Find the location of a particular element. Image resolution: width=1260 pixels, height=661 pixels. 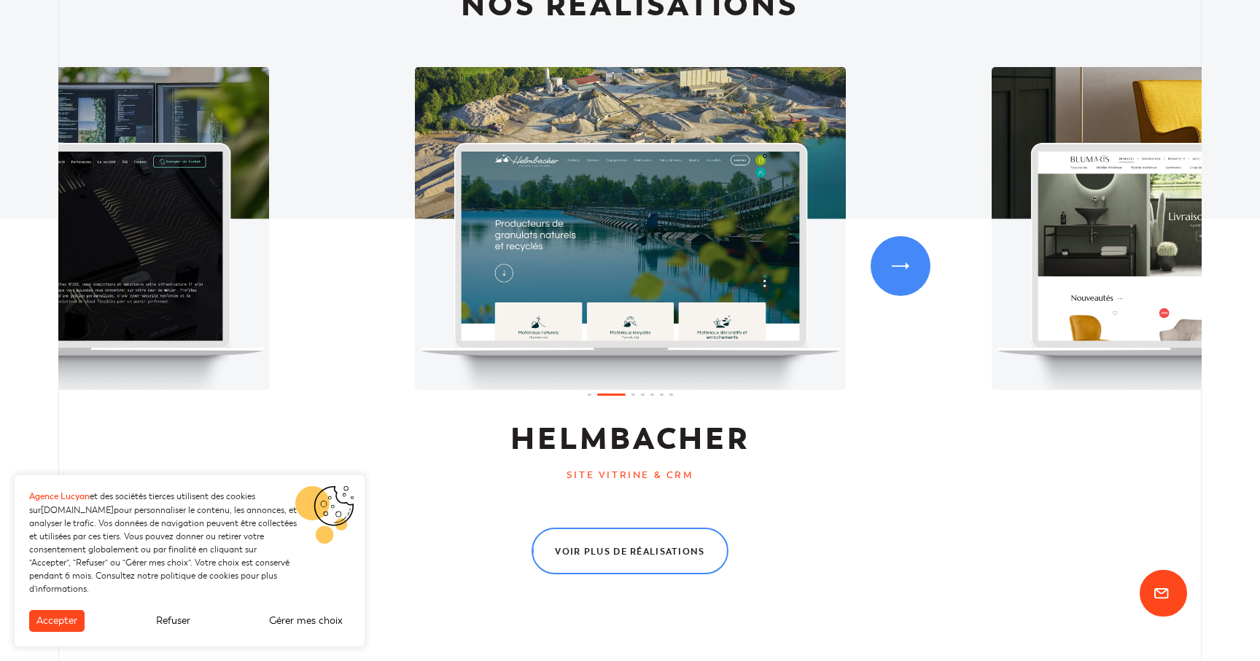

aside: Bannière de cookies GDPR is located at coordinates (190, 561).